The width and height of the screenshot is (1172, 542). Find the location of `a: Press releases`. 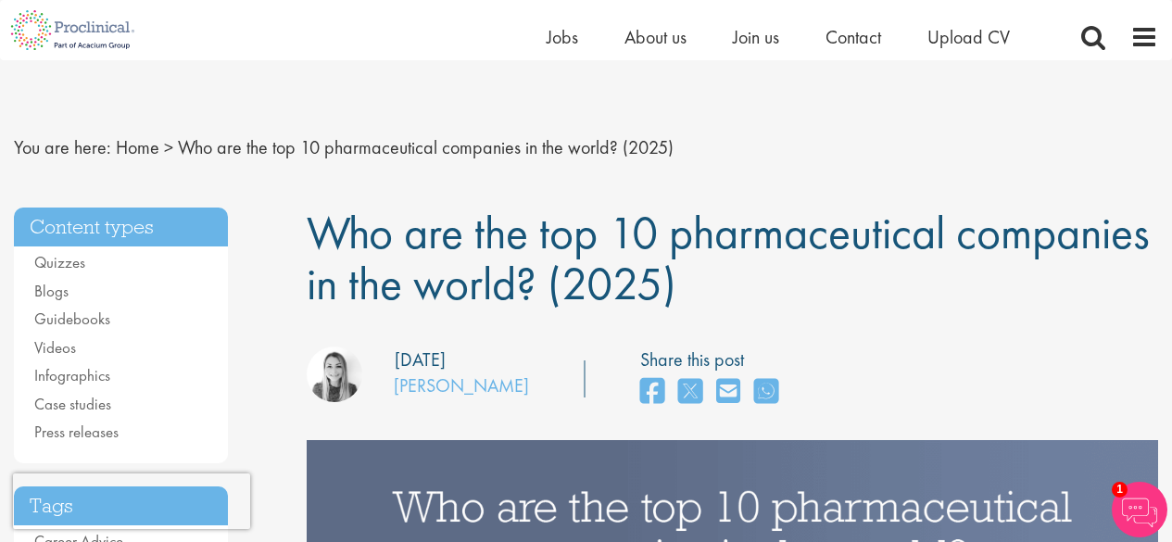

a: Press releases is located at coordinates (76, 432).